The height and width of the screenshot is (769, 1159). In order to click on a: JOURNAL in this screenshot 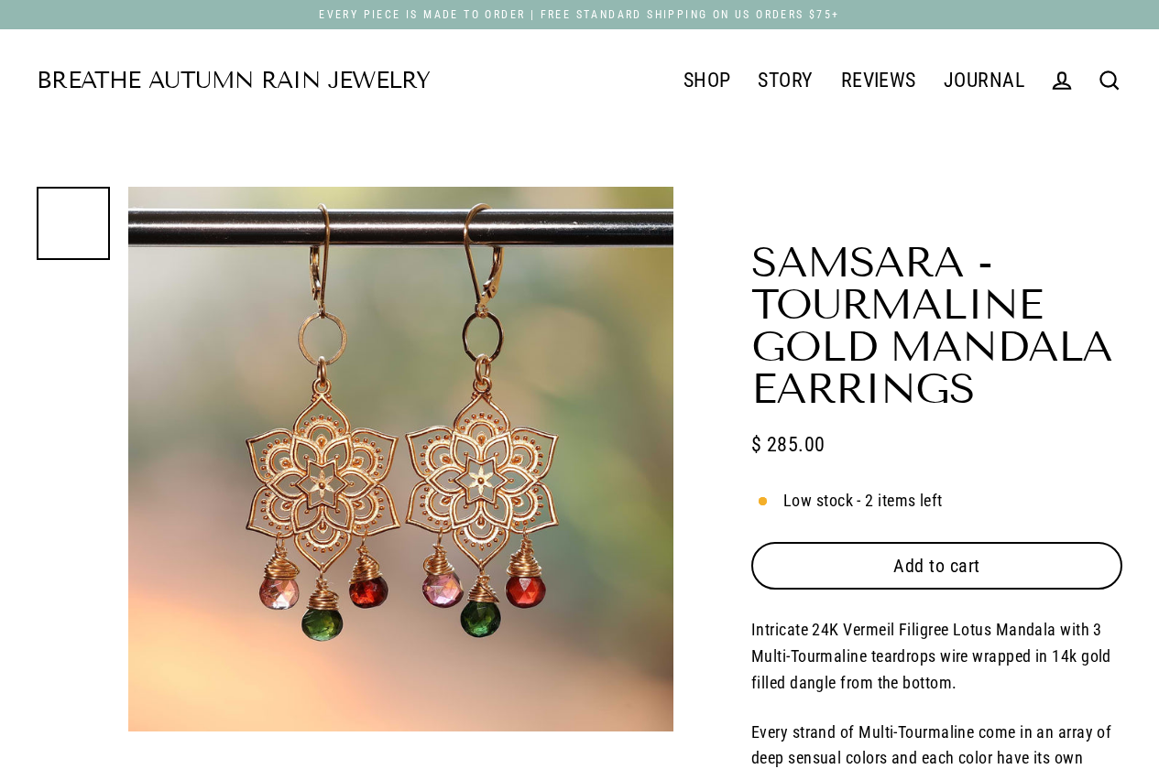, I will do `click(984, 81)`.